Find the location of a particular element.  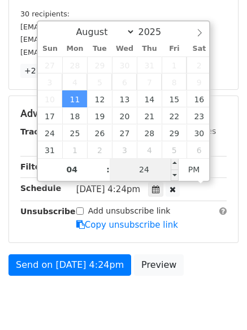

span: August 28, 2025 is located at coordinates (149, 133).